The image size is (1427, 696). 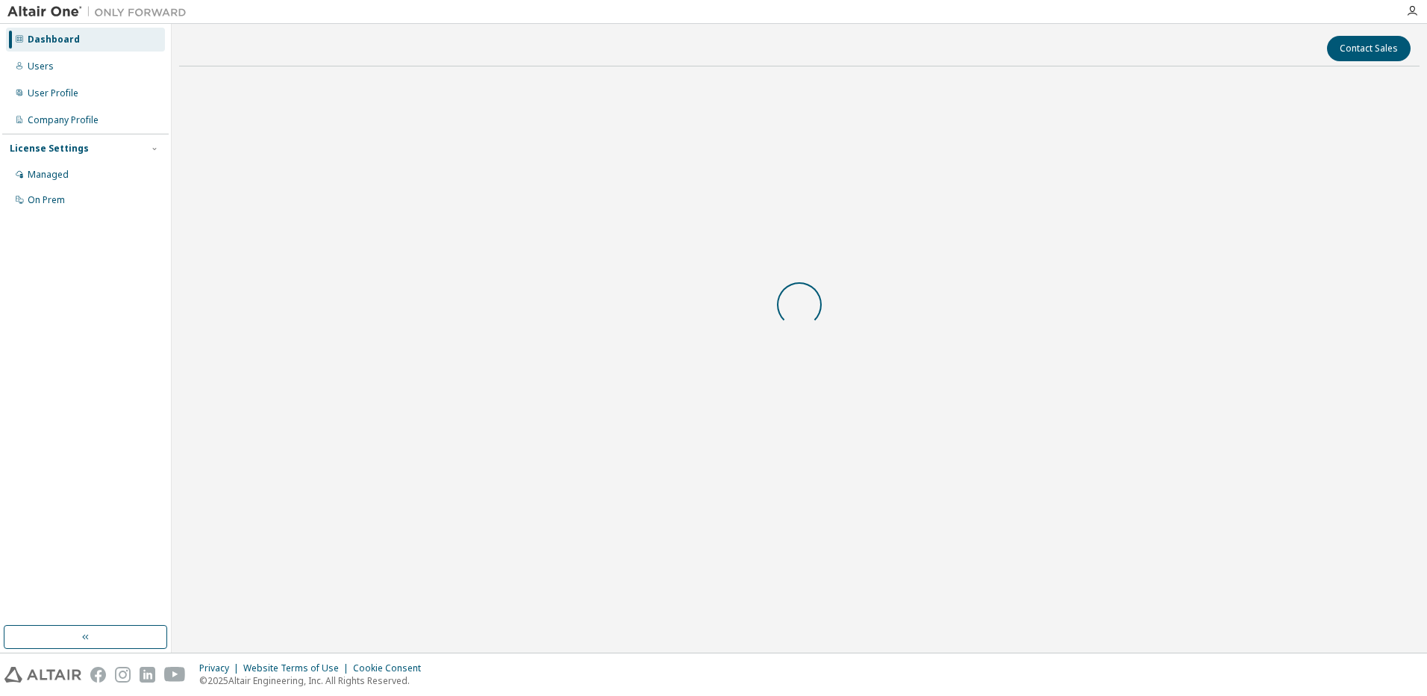 I want to click on p: © 2025 Altair Engineering, Inc. All Rights Reserved., so click(x=314, y=680).